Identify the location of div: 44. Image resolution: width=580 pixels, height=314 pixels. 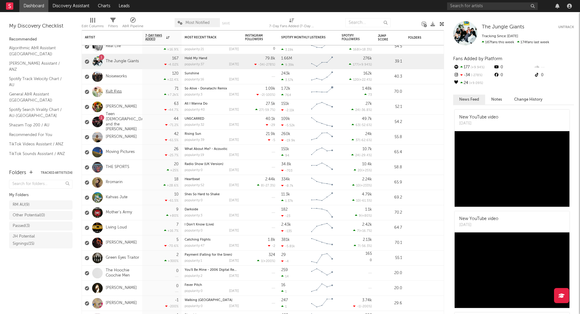
(176, 119).